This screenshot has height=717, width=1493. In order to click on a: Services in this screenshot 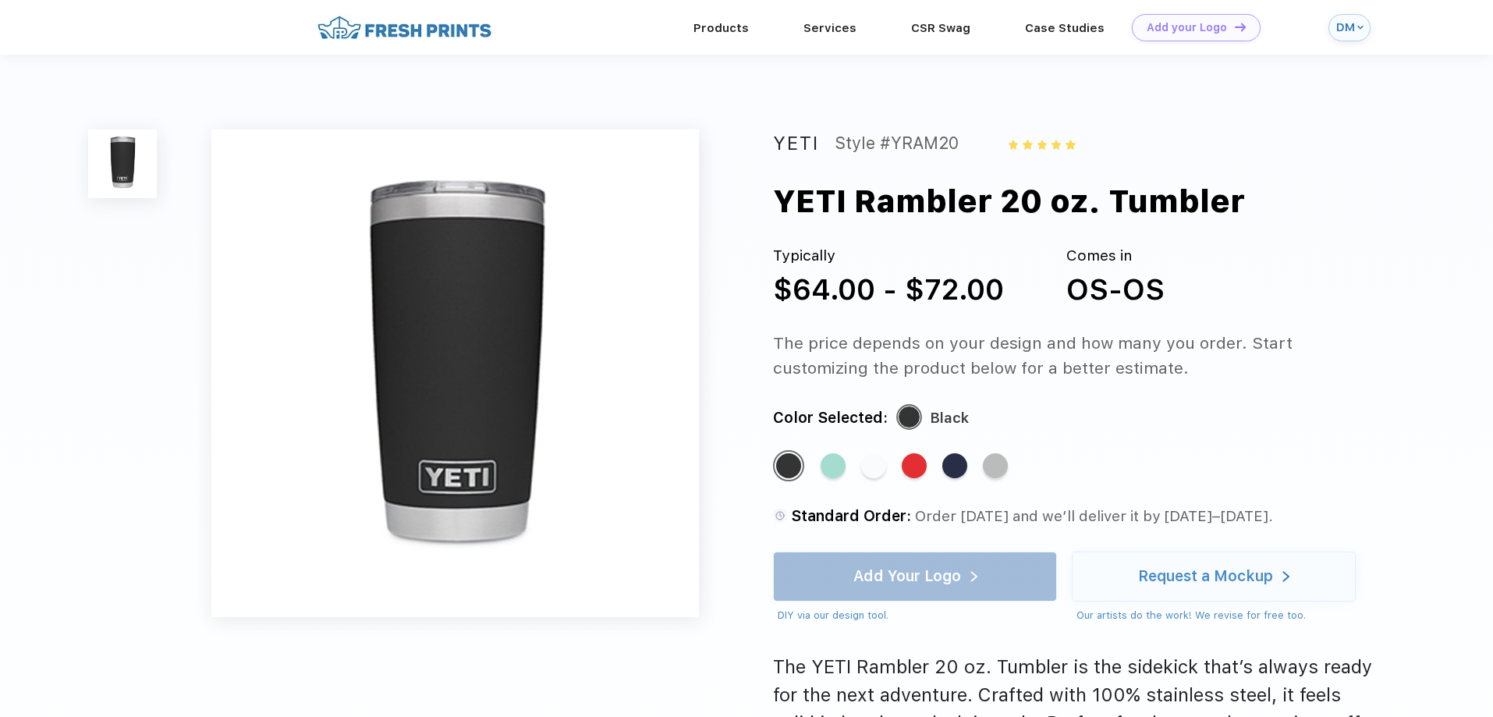, I will do `click(830, 28)`.